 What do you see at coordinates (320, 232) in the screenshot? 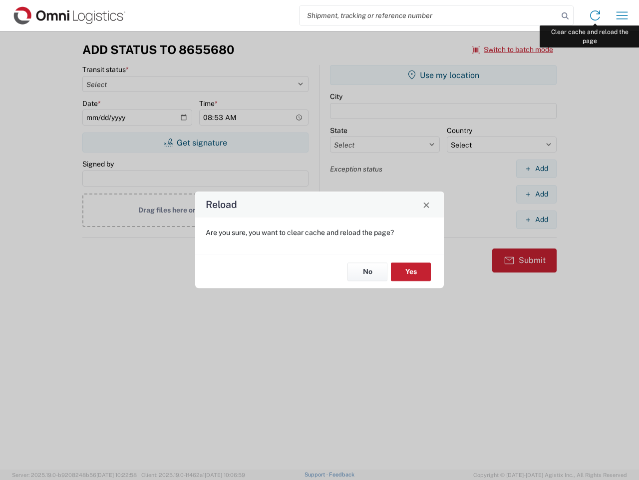
I see `p: Are you sure, you want to clear cache and reload the page?` at bounding box center [320, 232].